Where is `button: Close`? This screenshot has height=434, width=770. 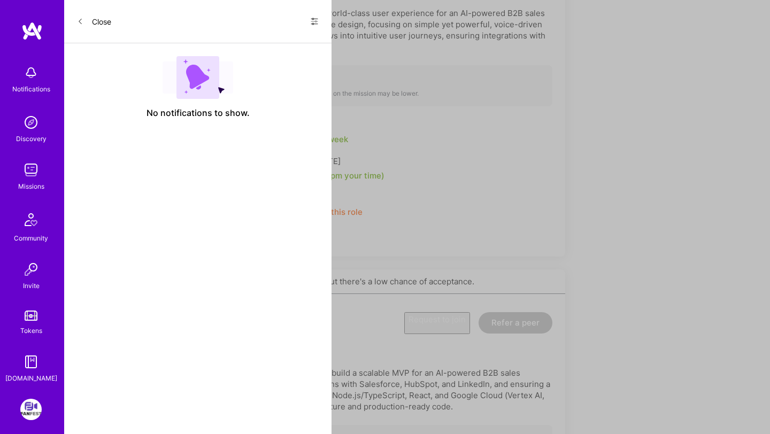
button: Close is located at coordinates (94, 21).